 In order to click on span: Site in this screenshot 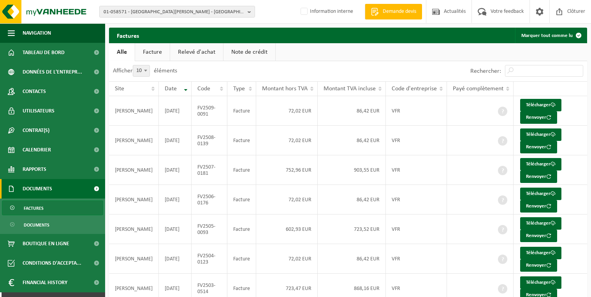, I will do `click(119, 89)`.